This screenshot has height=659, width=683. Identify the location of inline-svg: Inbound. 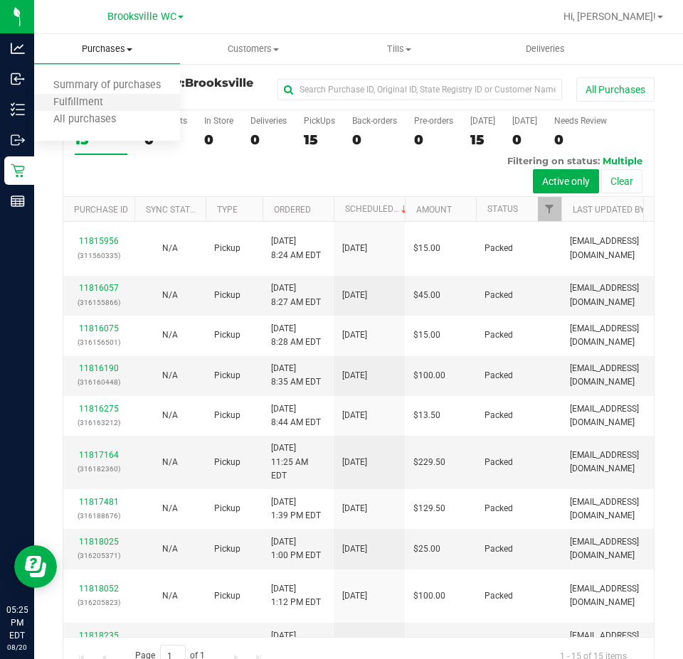
(18, 79).